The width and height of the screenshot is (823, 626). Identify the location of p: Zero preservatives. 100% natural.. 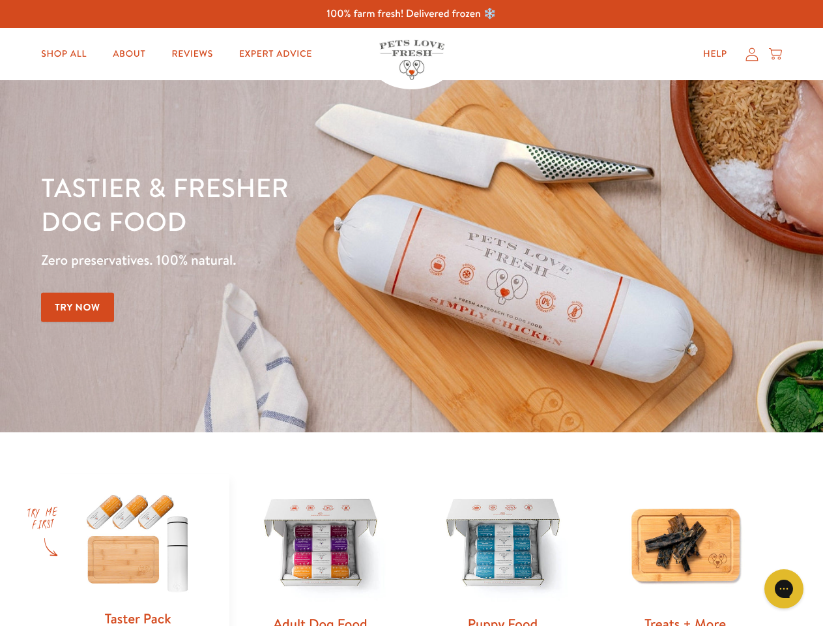
(288, 260).